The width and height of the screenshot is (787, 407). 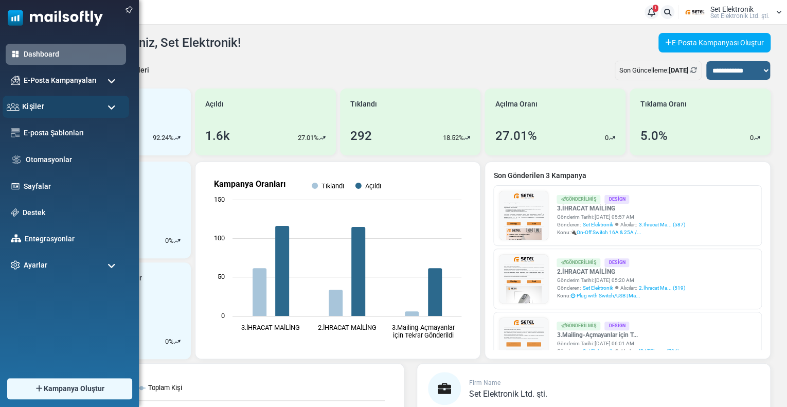 What do you see at coordinates (485, 383) in the screenshot?
I see `span: Firm Name` at bounding box center [485, 383].